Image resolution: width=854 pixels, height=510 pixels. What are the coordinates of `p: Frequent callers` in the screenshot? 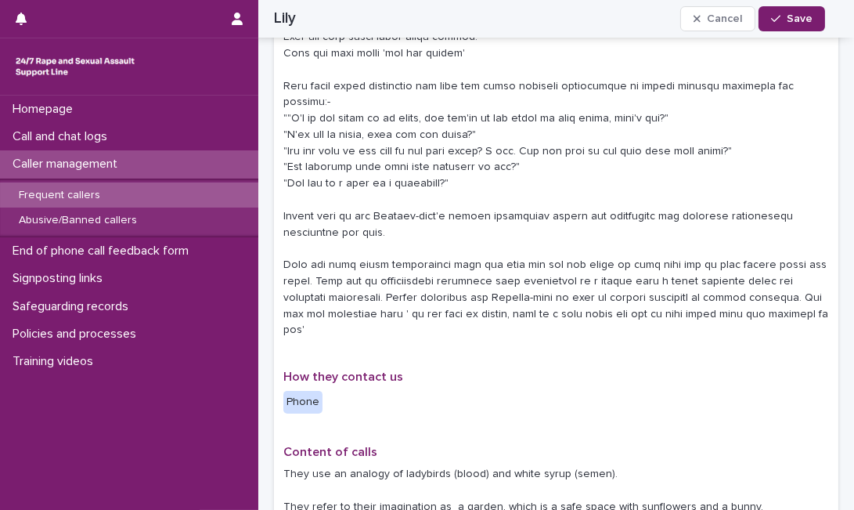 It's located at (60, 195).